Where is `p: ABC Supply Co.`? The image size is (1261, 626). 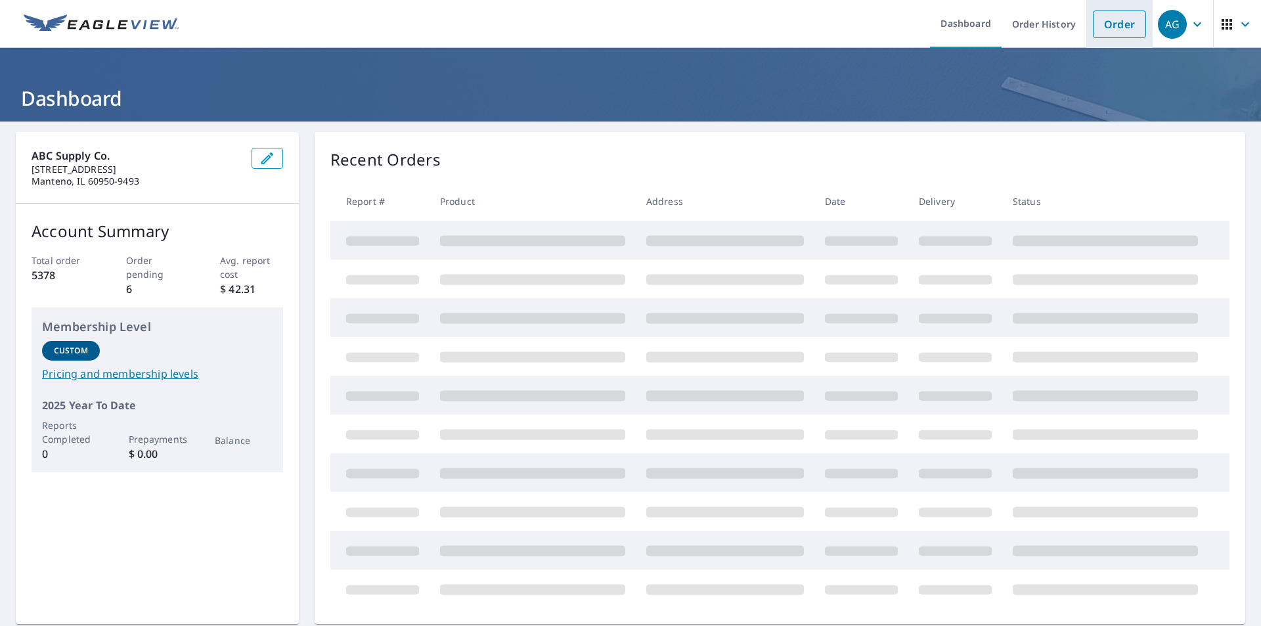 p: ABC Supply Co. is located at coordinates (136, 156).